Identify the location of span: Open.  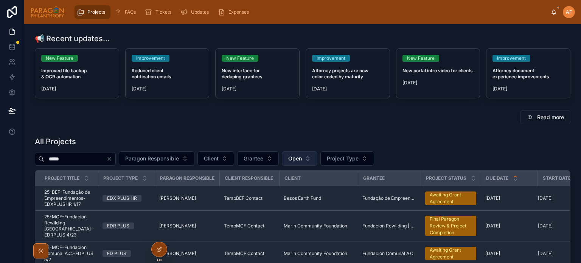
(295, 159).